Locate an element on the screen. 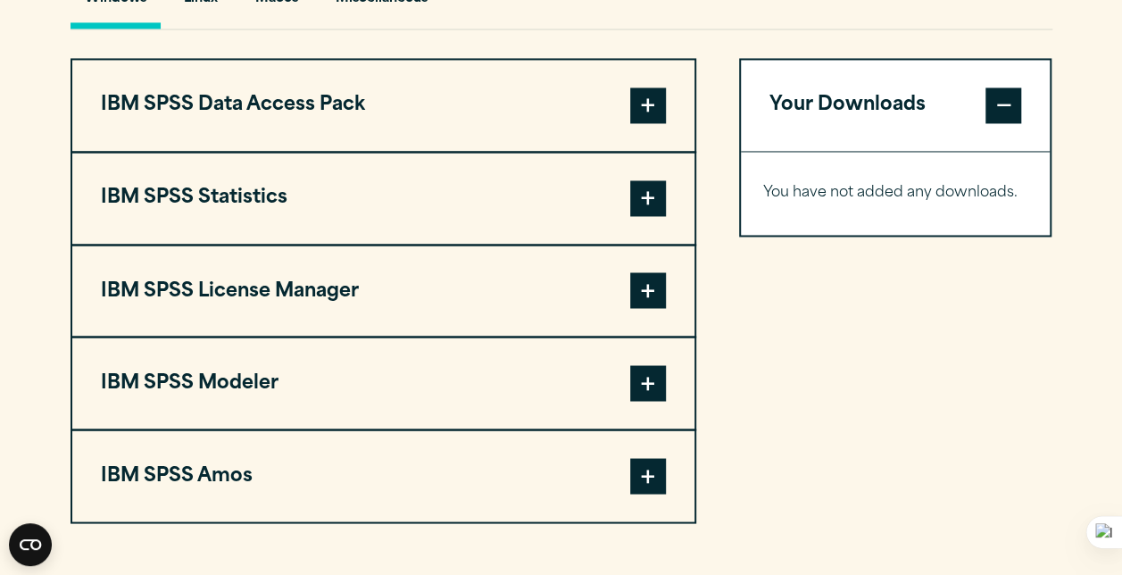 The height and width of the screenshot is (575, 1122). button: IBM SPSS Data Access Pack is located at coordinates (383, 105).